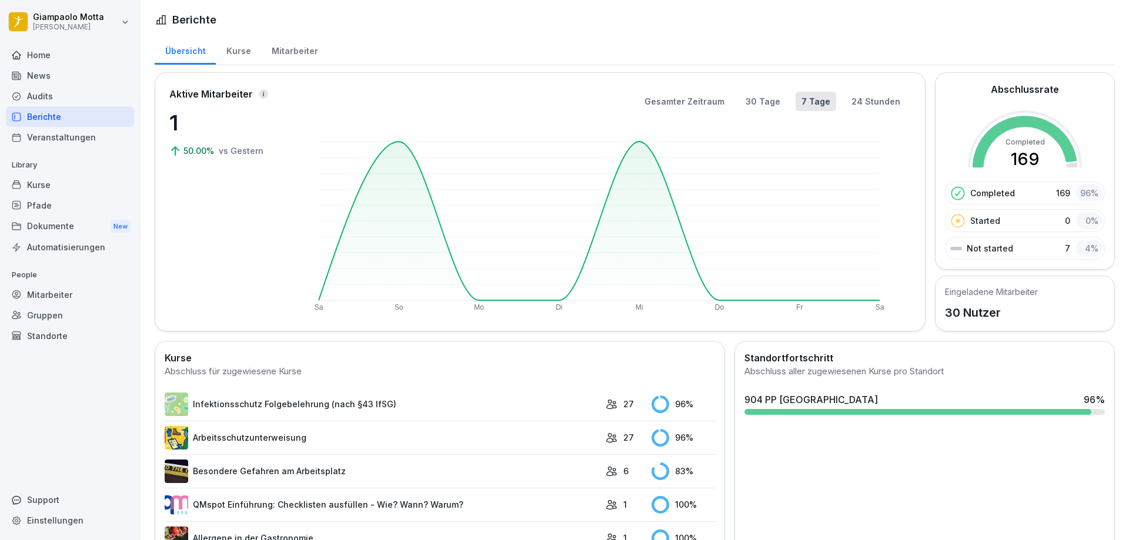  I want to click on text: Di, so click(559, 308).